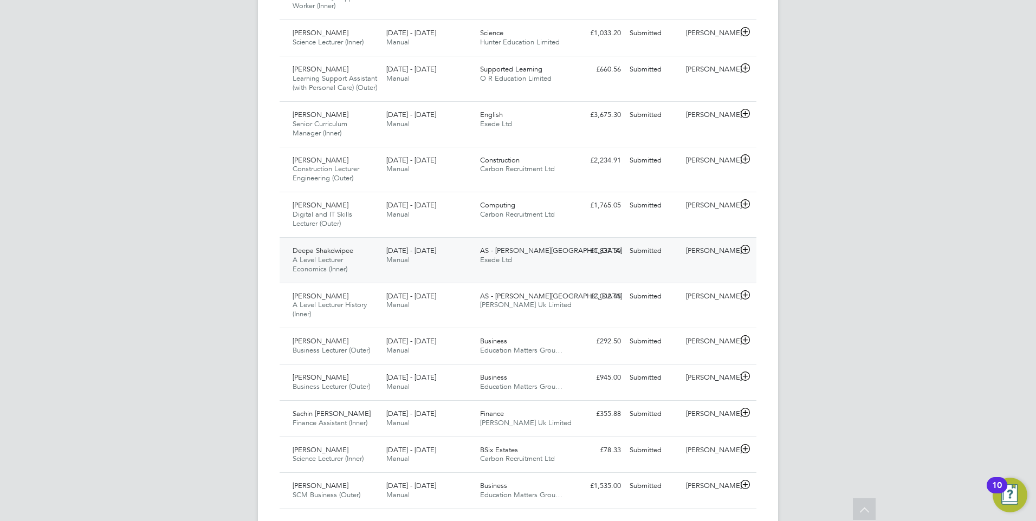 This screenshot has width=1036, height=521. I want to click on div: £1,535.00, so click(597, 486).